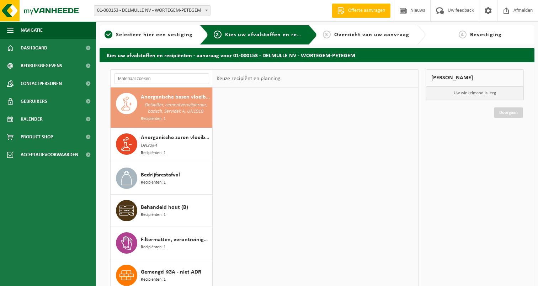 This screenshot has width=538, height=286. Describe the element at coordinates (154, 35) in the screenshot. I see `span: Selecteer hier een vestiging` at that location.